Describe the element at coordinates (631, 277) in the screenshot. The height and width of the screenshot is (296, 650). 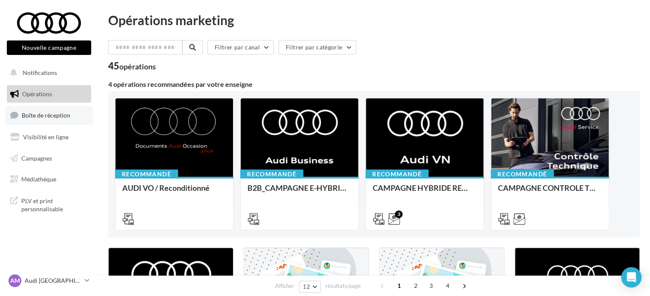
I see `div: Open Intercom Messenger` at that location.